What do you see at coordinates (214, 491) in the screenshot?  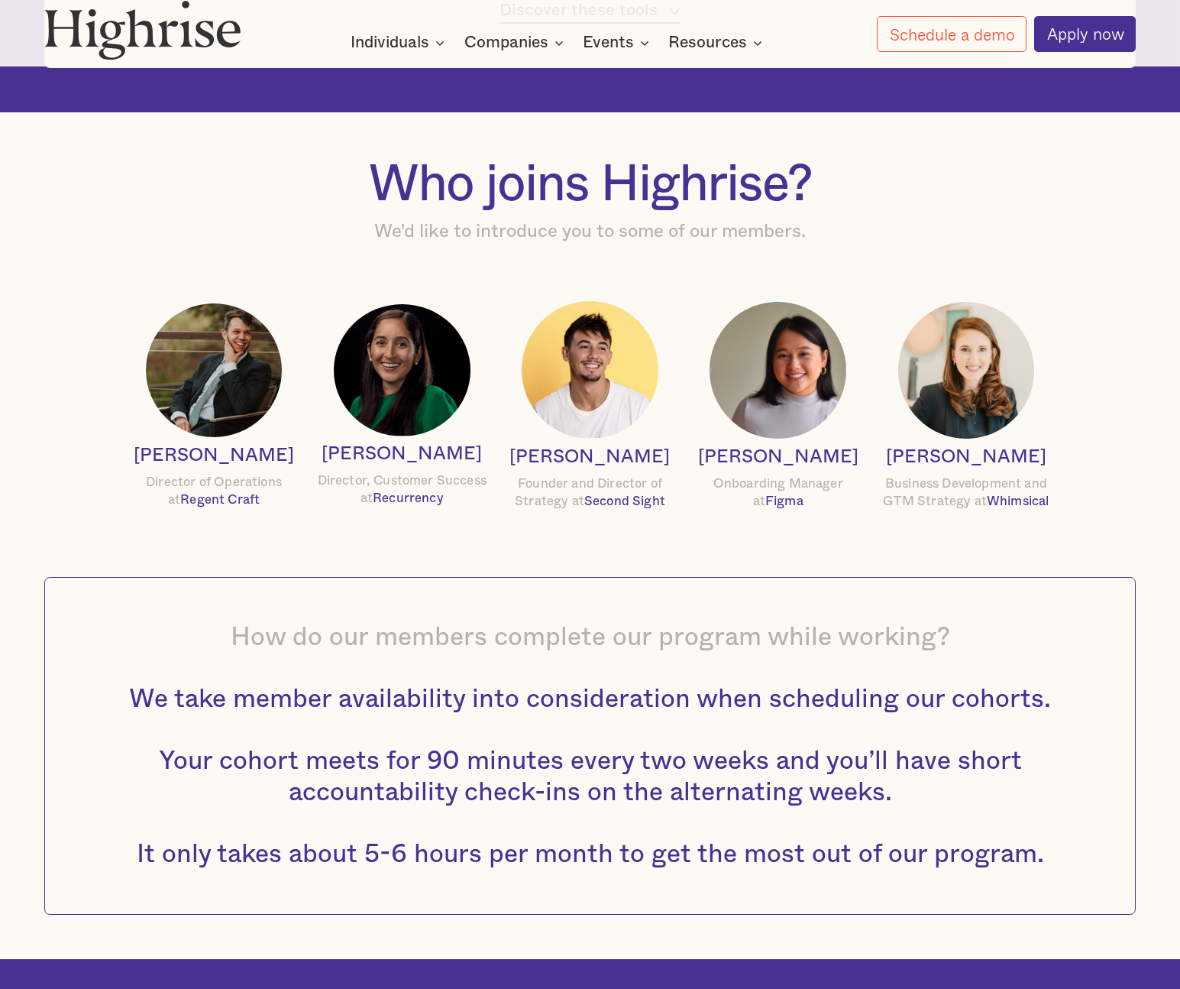 I see `div: Director of Operations at` at bounding box center [214, 491].